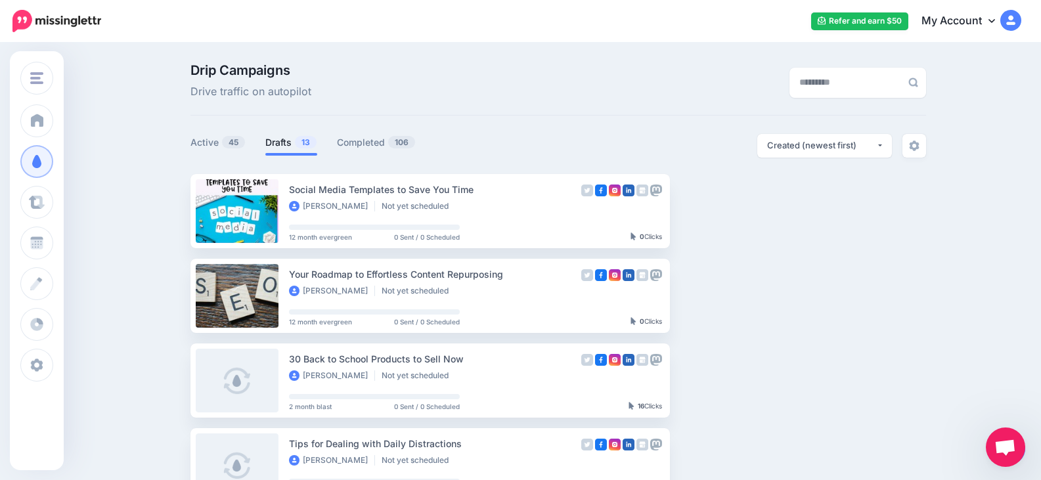 This screenshot has width=1041, height=480. I want to click on div: Tips for Dealing with Daily Distractions, so click(433, 443).